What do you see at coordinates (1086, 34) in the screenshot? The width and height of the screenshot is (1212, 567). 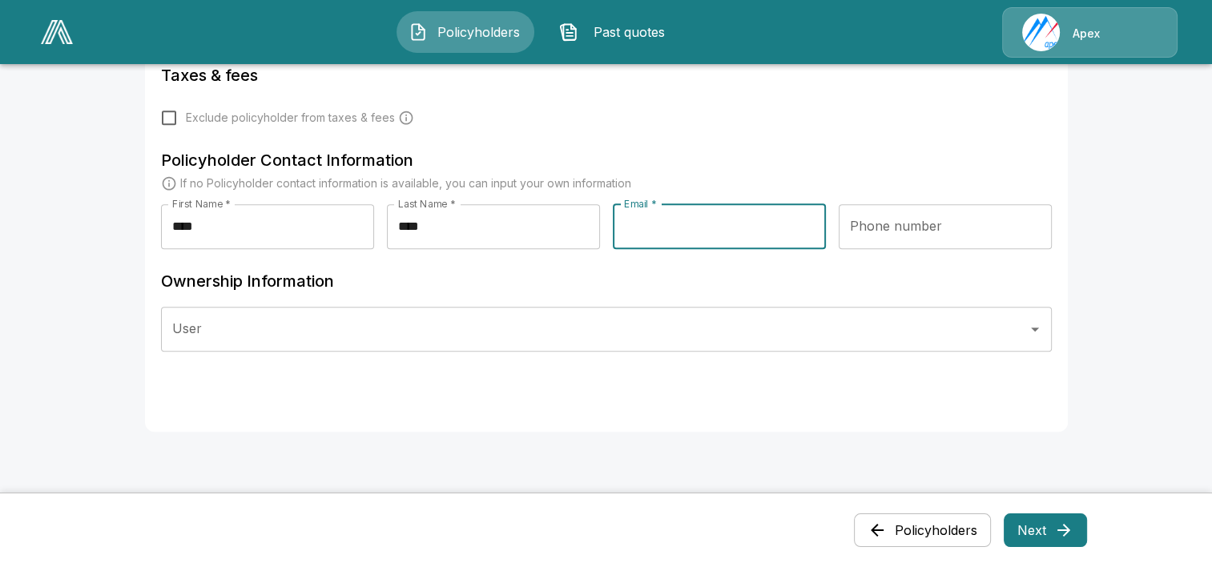 I see `p: Apex` at bounding box center [1086, 34].